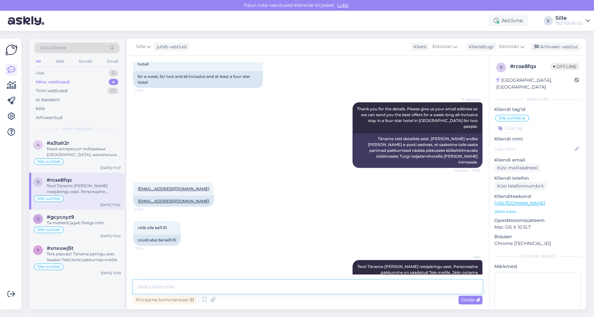  Describe the element at coordinates (534, 149) in the screenshot. I see `input: Lisa nimi` at that location.